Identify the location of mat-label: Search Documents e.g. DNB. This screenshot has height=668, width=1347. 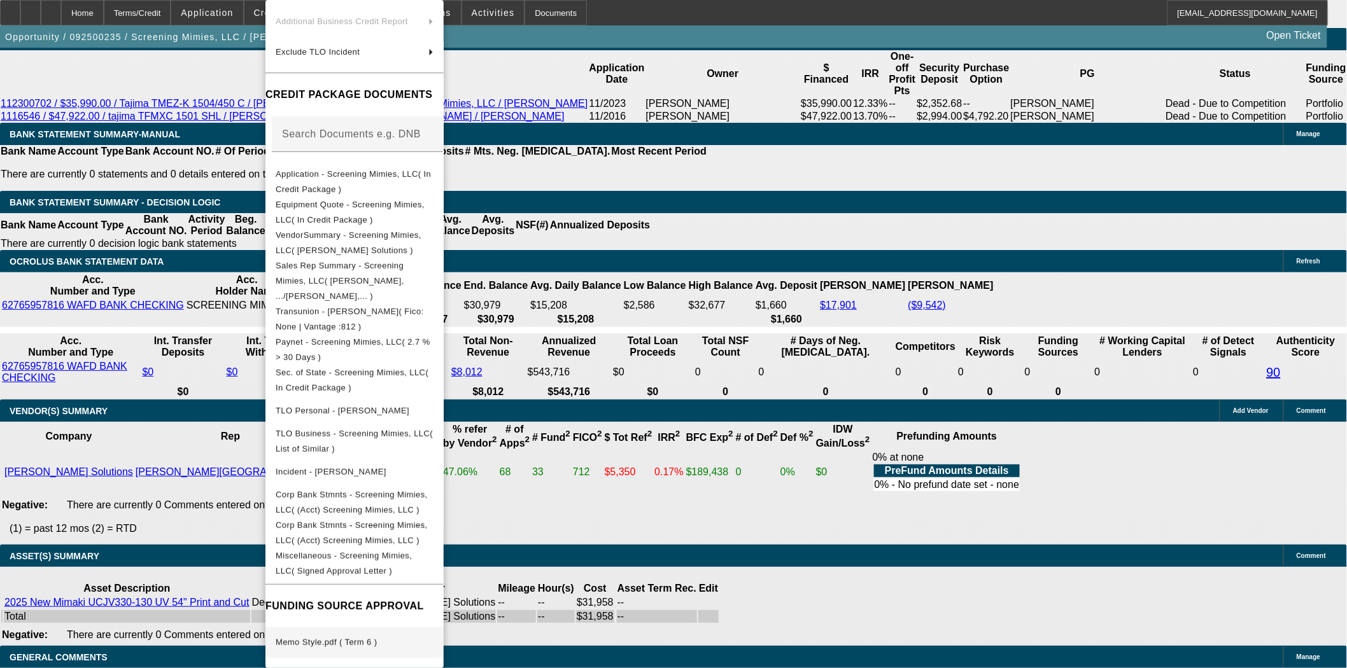
(351, 134).